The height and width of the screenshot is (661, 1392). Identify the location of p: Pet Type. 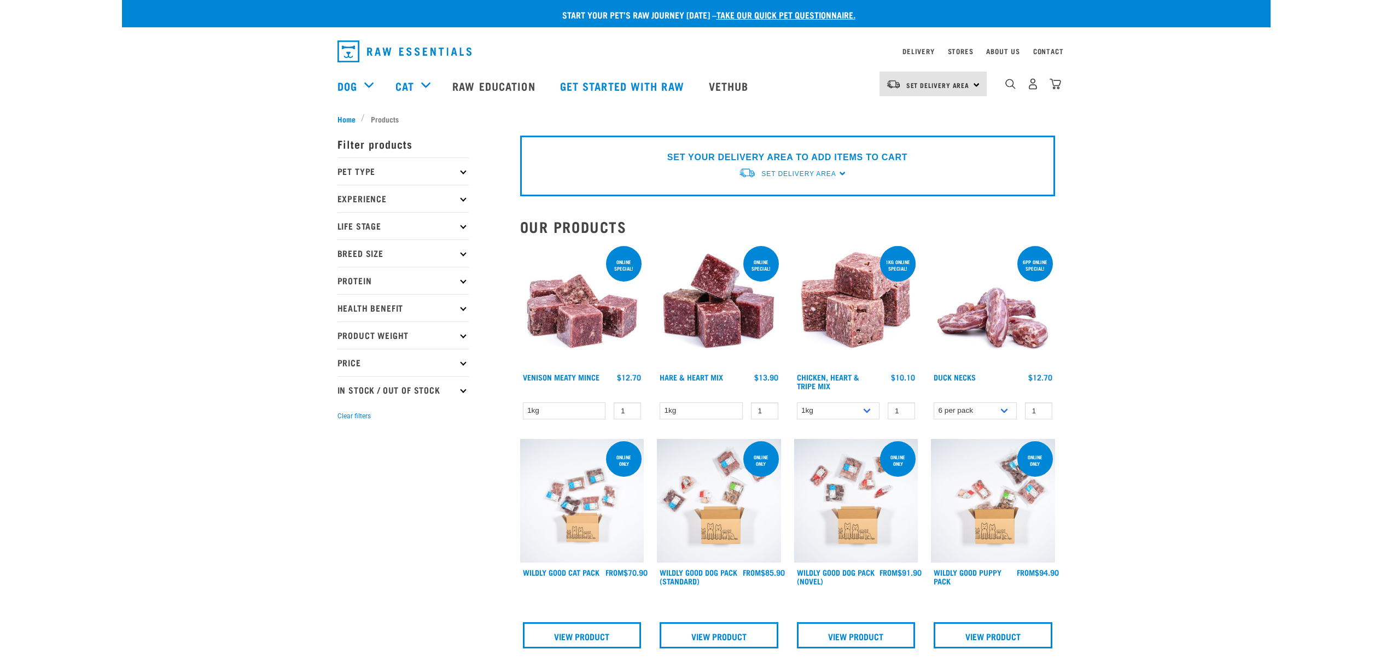
(403, 171).